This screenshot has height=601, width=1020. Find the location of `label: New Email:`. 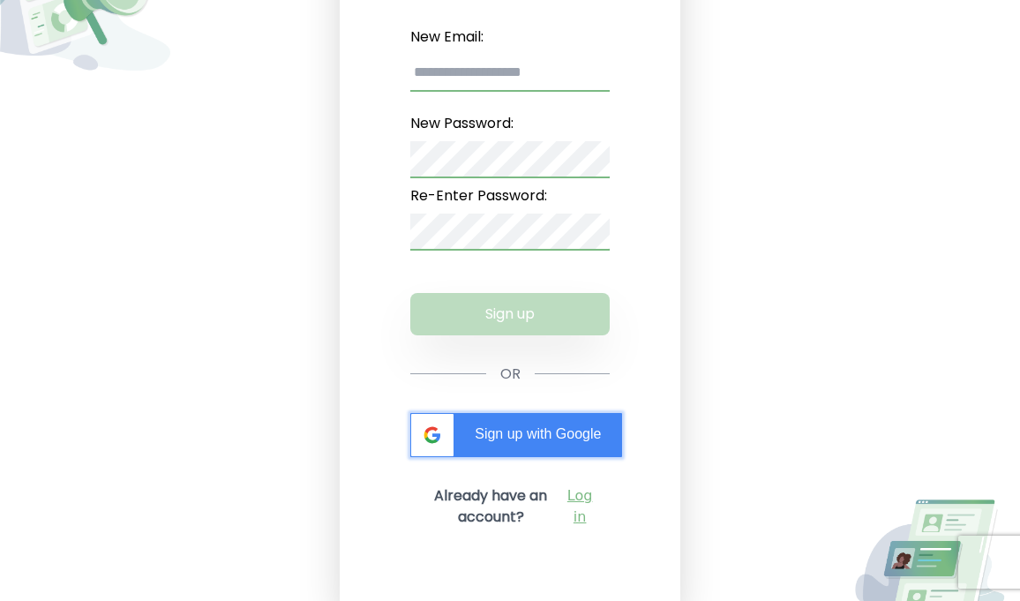

label: New Email: is located at coordinates (509, 37).